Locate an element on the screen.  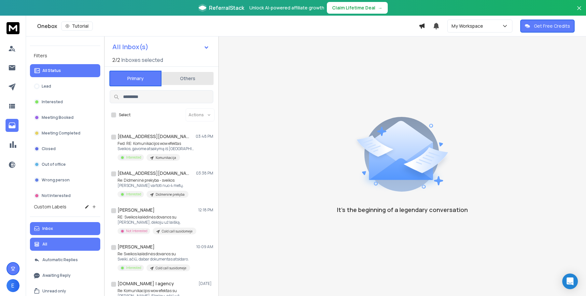
button: Awaiting Reply is located at coordinates (65, 275).